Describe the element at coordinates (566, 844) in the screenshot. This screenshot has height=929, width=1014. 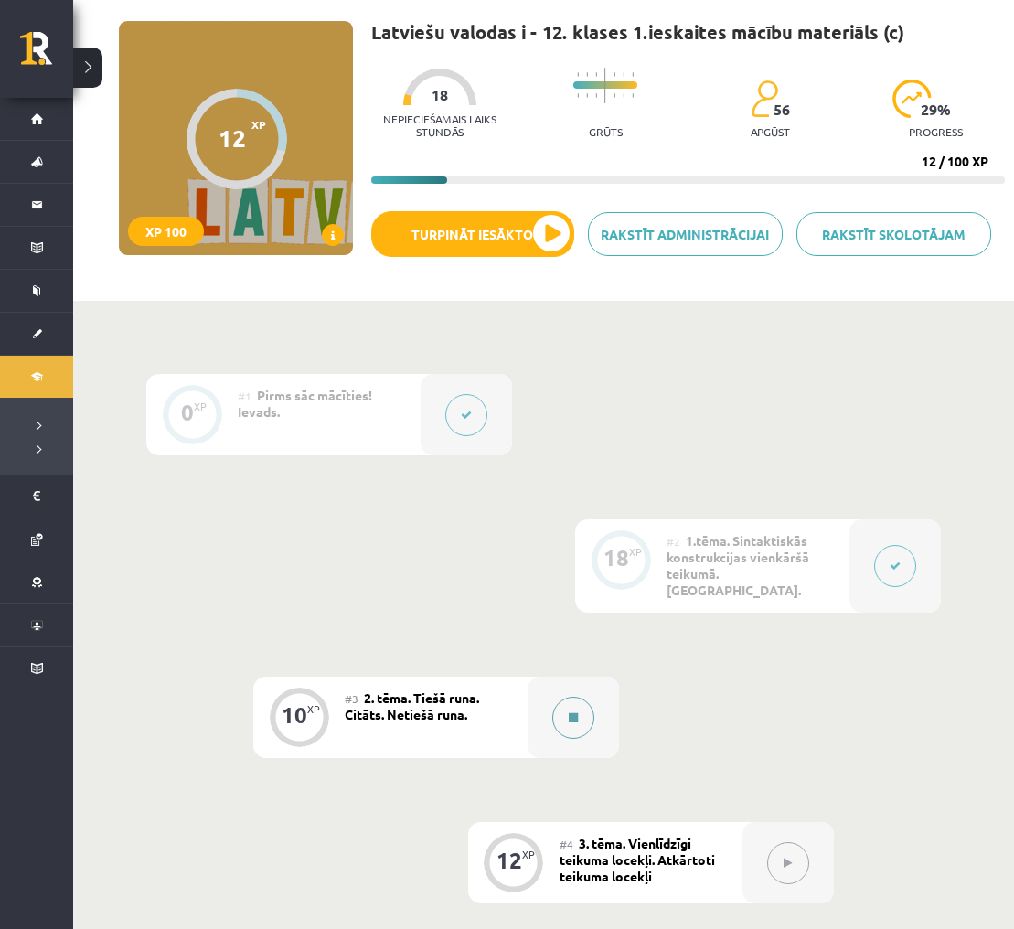
I see `span: #4` at that location.